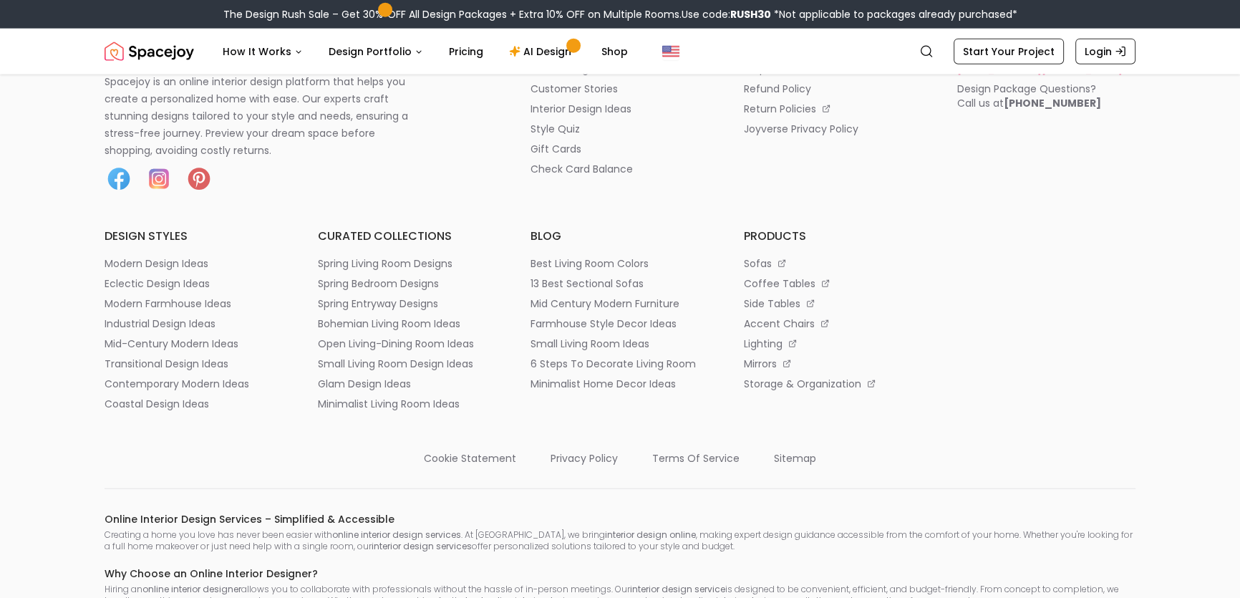 This screenshot has height=598, width=1240. Describe the element at coordinates (677, 589) in the screenshot. I see `strong: interior design service` at that location.